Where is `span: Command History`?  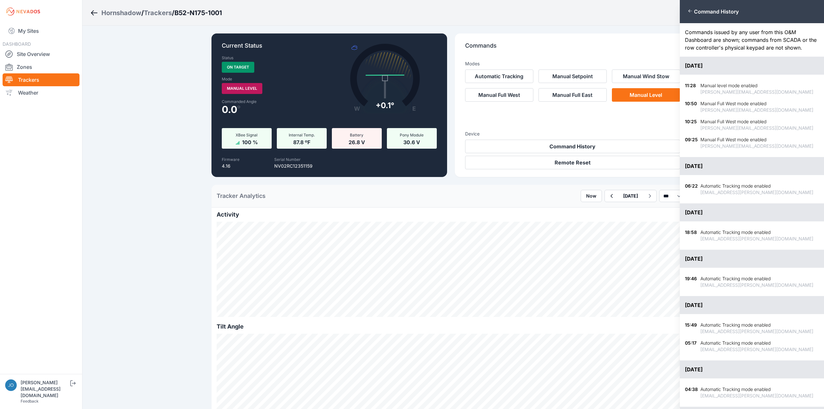 span: Command History is located at coordinates (716, 12).